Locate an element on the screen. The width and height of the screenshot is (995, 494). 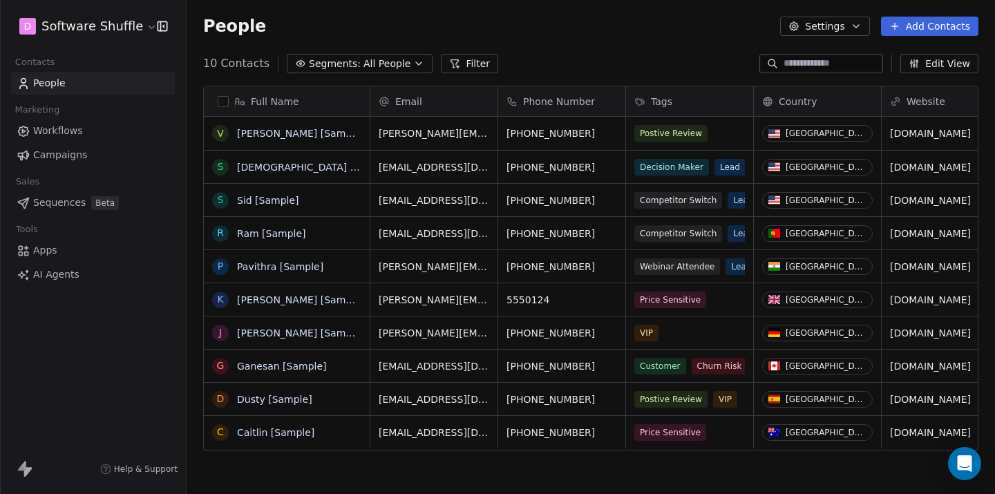
a: Help & Support is located at coordinates (139, 469).